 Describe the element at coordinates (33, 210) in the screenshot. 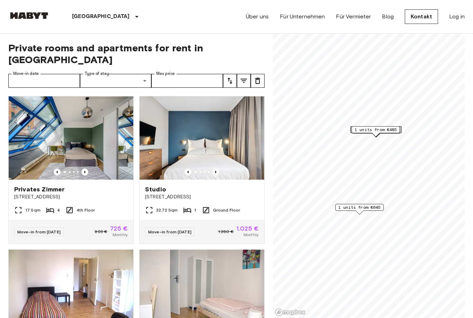

I see `span: 17 Sqm` at that location.